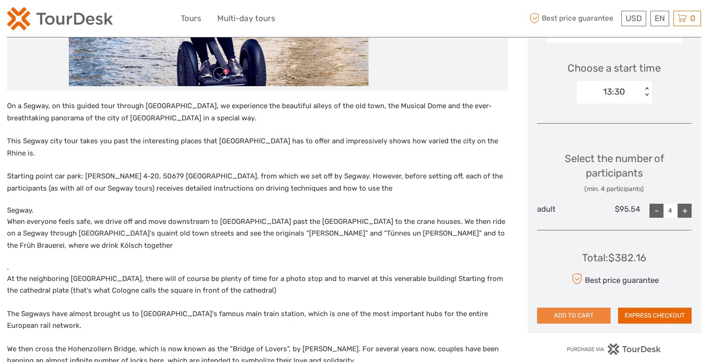 This screenshot has height=362, width=708. What do you see at coordinates (113, 20) in the screenshot?
I see `button: Open LiveChat chat widget` at bounding box center [113, 20].